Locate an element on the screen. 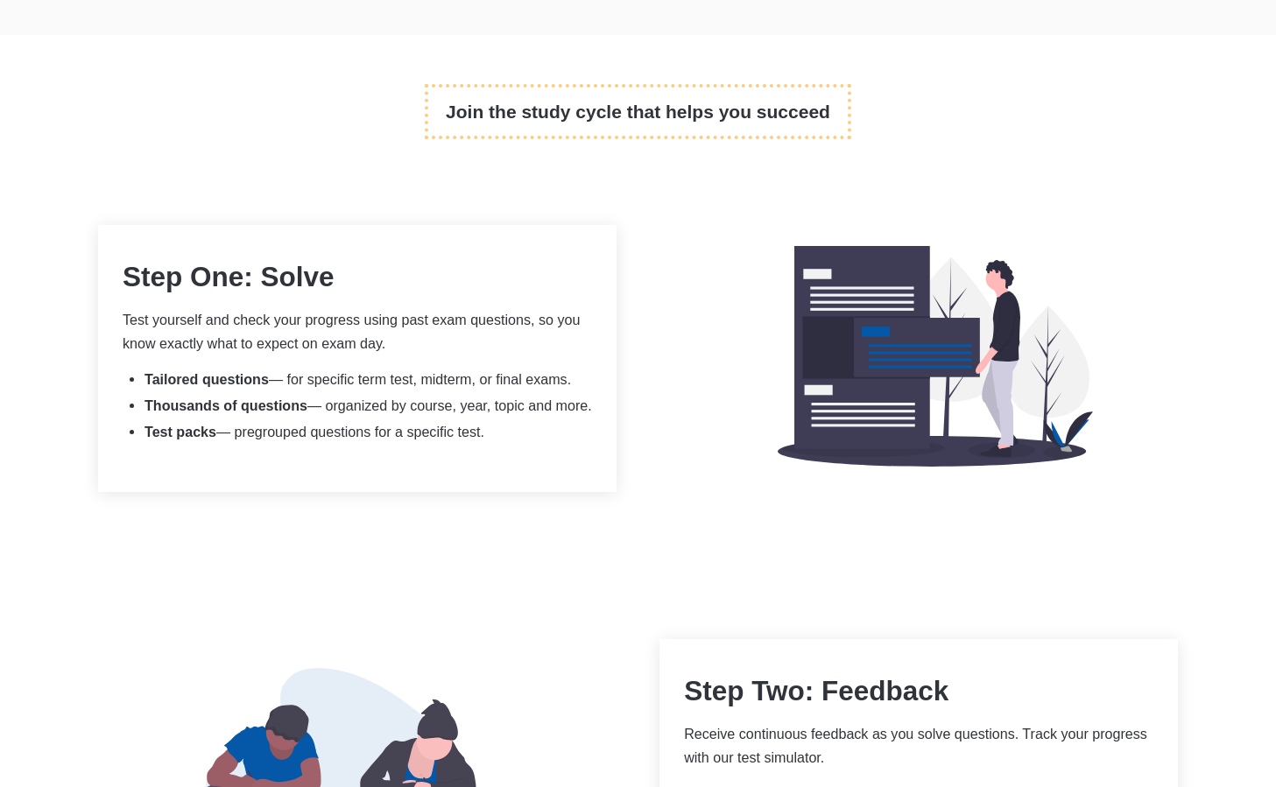 This screenshot has width=1276, height=787. p: Test yourself and check your progress using past exam questions, so you know exactly what to expe... is located at coordinates (357, 332).